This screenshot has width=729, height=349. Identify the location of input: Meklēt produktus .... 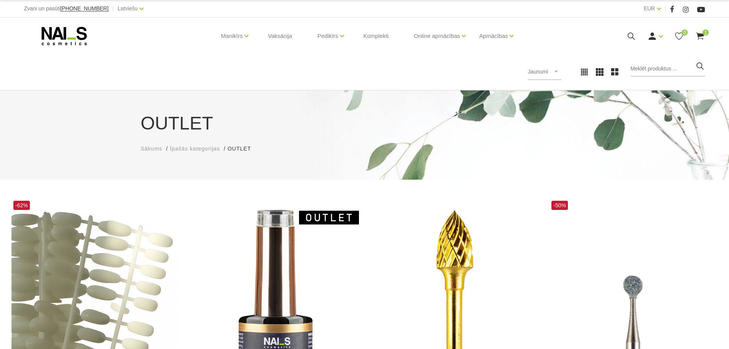
(668, 69).